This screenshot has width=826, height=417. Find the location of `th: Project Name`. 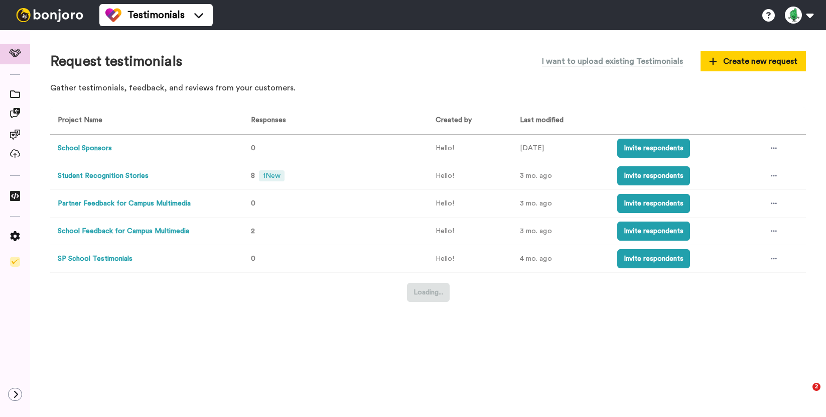

th: Project Name is located at coordinates (145, 120).